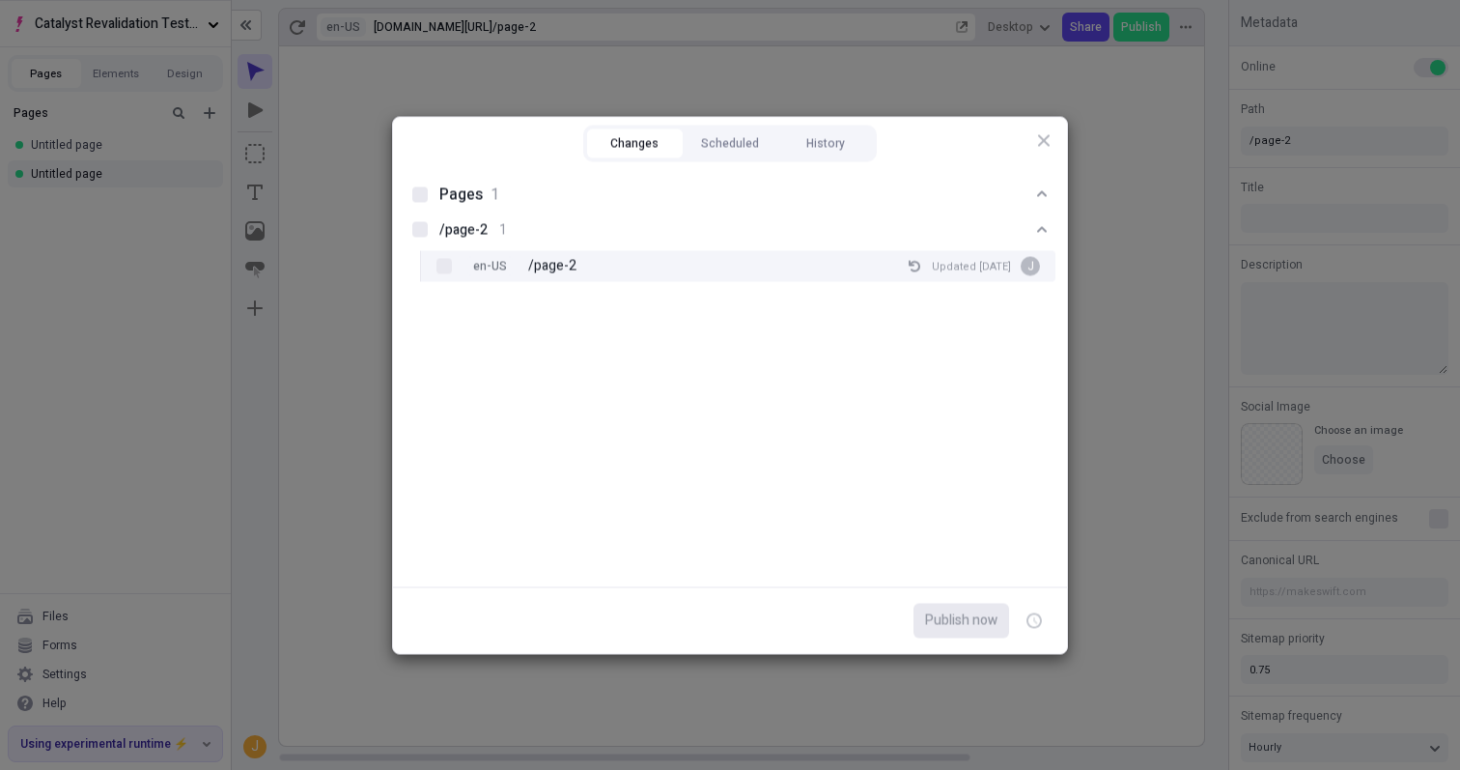 The width and height of the screenshot is (1460, 770). I want to click on button: Publish now, so click(961, 620).